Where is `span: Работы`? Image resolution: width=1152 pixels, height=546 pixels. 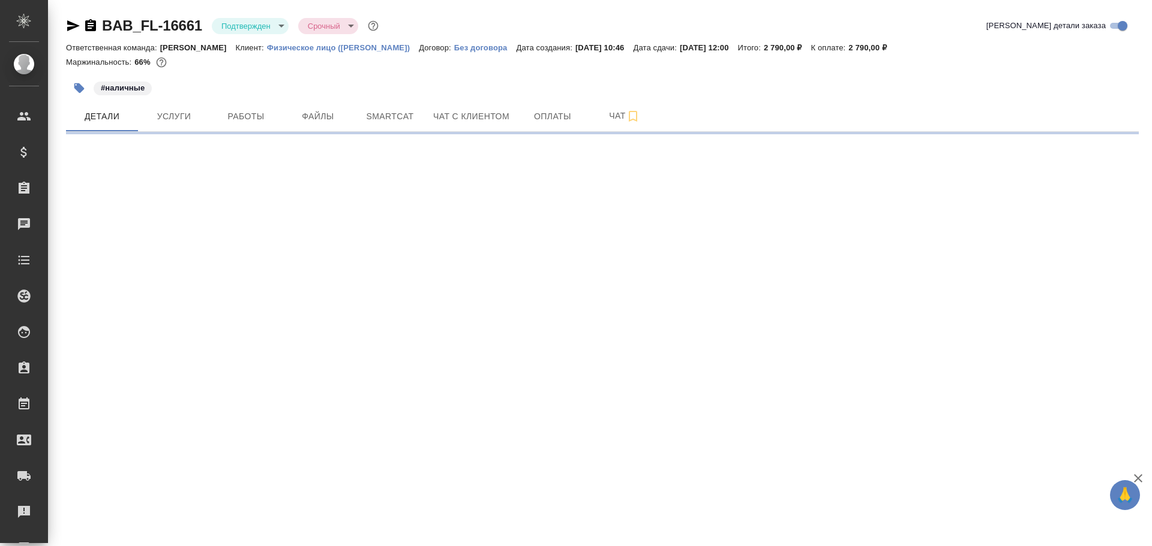
span: Работы is located at coordinates (246, 116).